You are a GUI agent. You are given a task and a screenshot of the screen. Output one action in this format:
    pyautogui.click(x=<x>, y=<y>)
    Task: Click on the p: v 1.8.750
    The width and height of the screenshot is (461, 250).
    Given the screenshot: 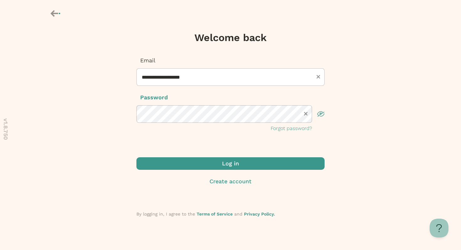 What is the action you would take?
    pyautogui.click(x=6, y=129)
    